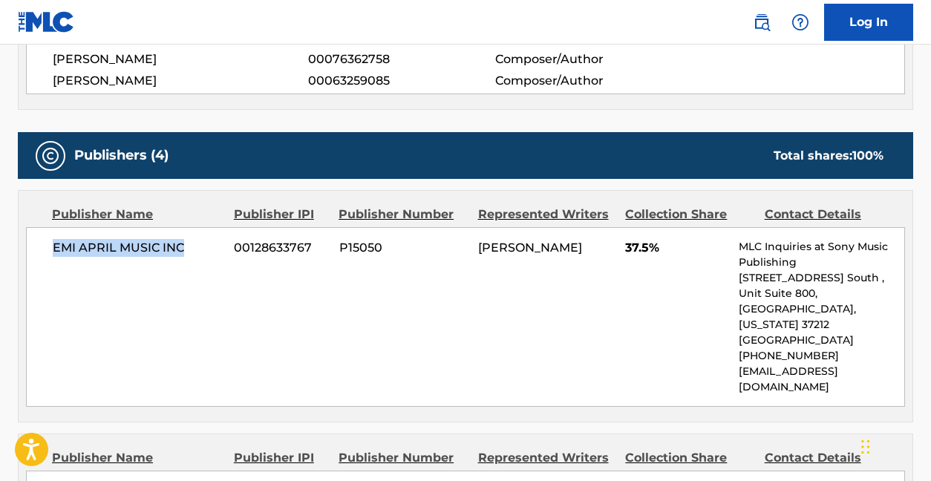 The height and width of the screenshot is (481, 931). What do you see at coordinates (403, 248) in the screenshot?
I see `span: P15050` at bounding box center [403, 248].